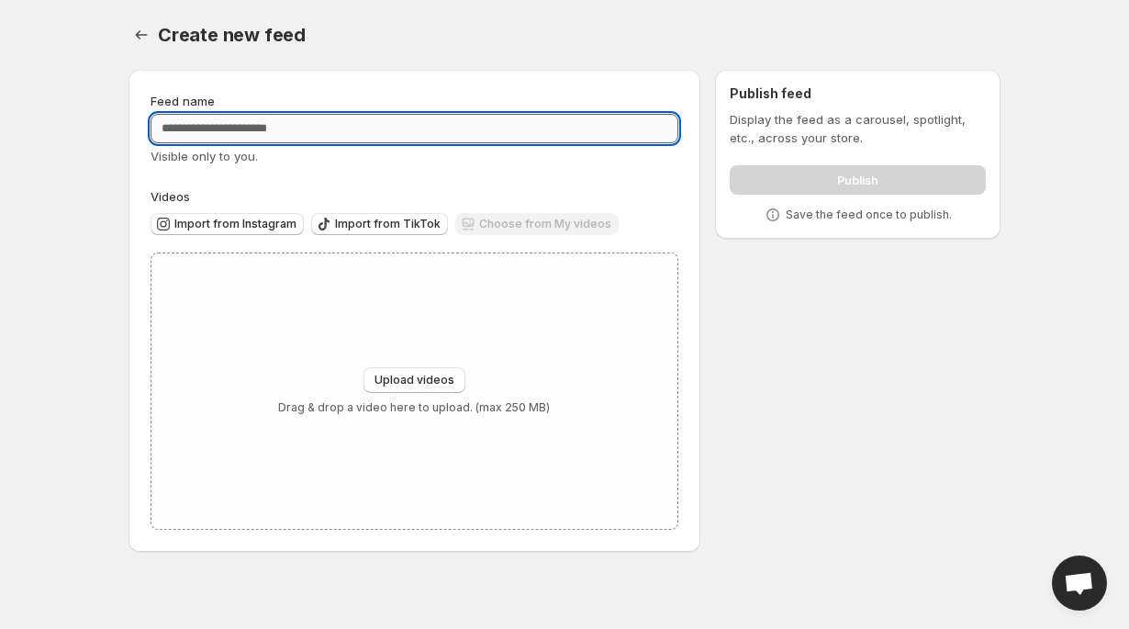 The width and height of the screenshot is (1129, 629). Describe the element at coordinates (235, 224) in the screenshot. I see `span: Import from Instagram` at that location.